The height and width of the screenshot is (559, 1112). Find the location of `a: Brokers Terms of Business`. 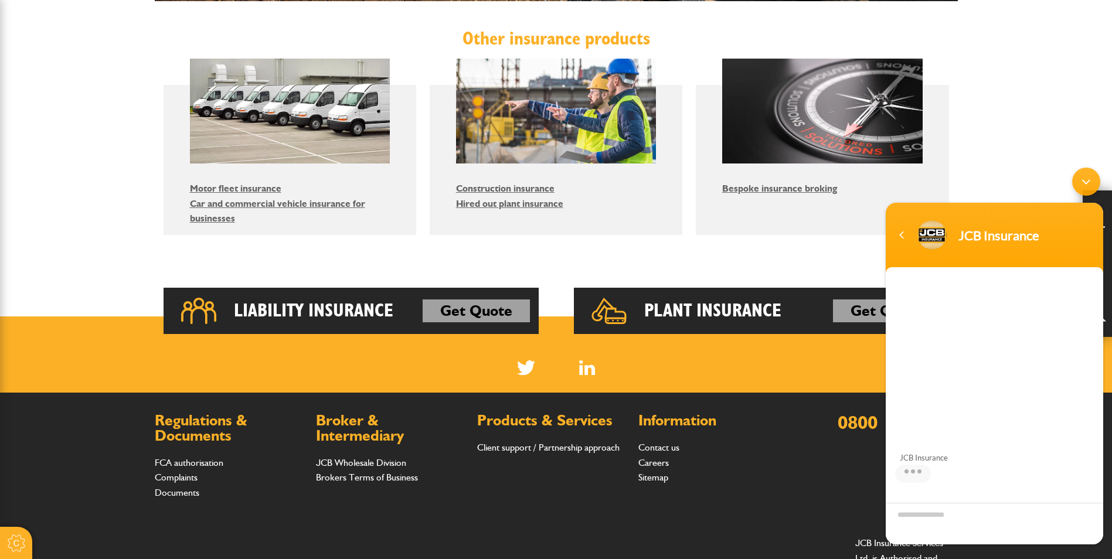

a: Brokers Terms of Business is located at coordinates (367, 477).